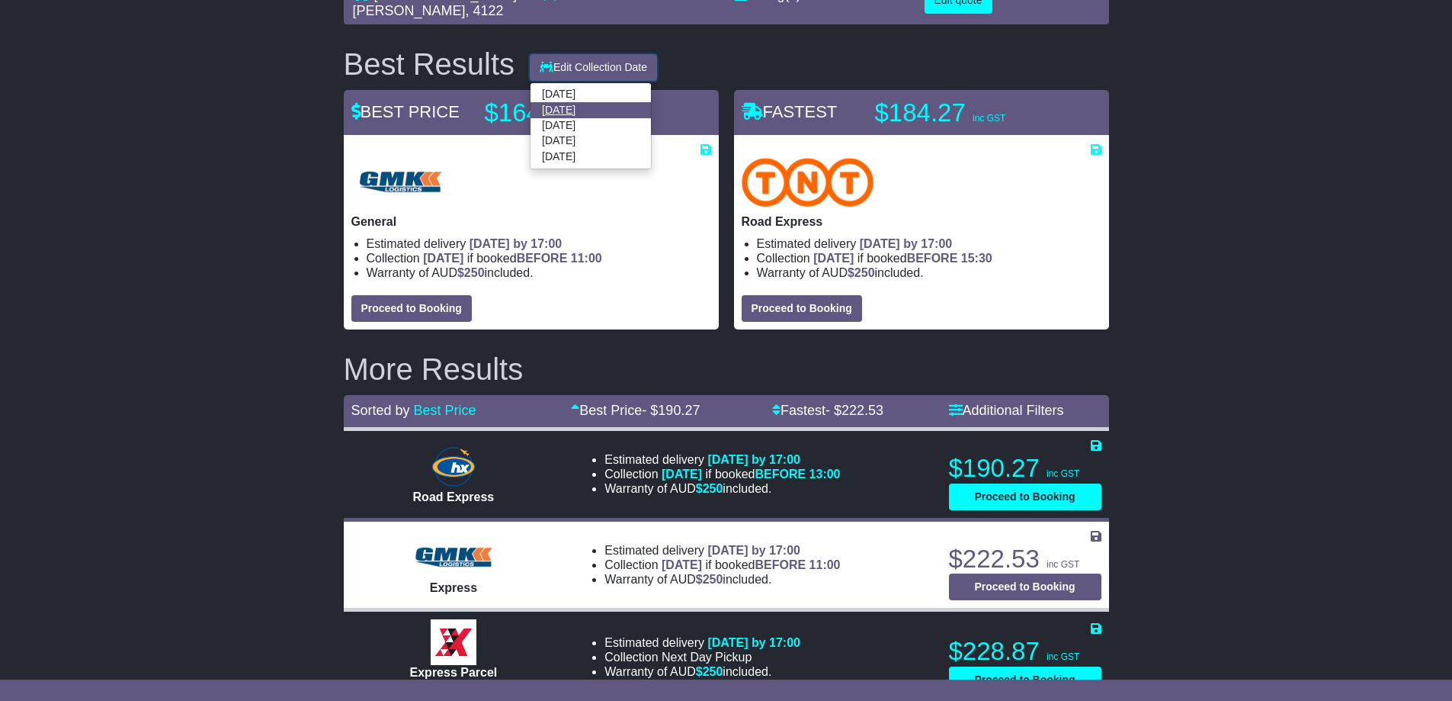 The height and width of the screenshot is (701, 1452). What do you see at coordinates (429, 64) in the screenshot?
I see `div: Best Results` at bounding box center [429, 64].